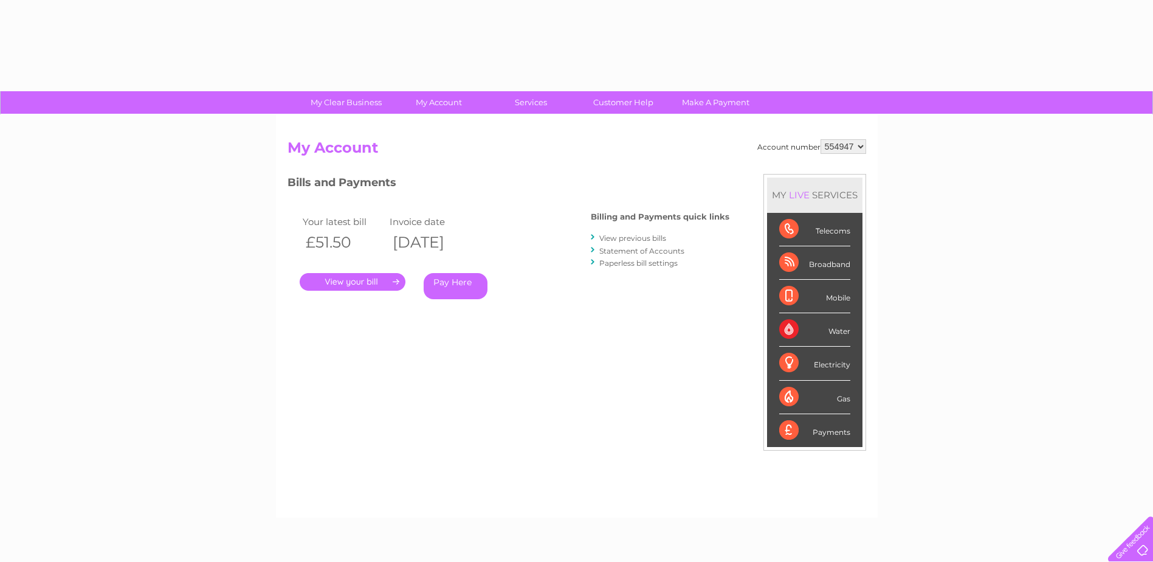 This screenshot has width=1153, height=562. I want to click on div: Payments, so click(815, 430).